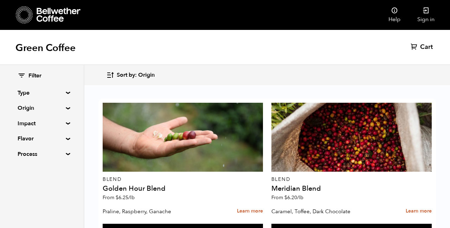 The image size is (450, 228). What do you see at coordinates (426, 47) in the screenshot?
I see `span: Cart` at bounding box center [426, 47].